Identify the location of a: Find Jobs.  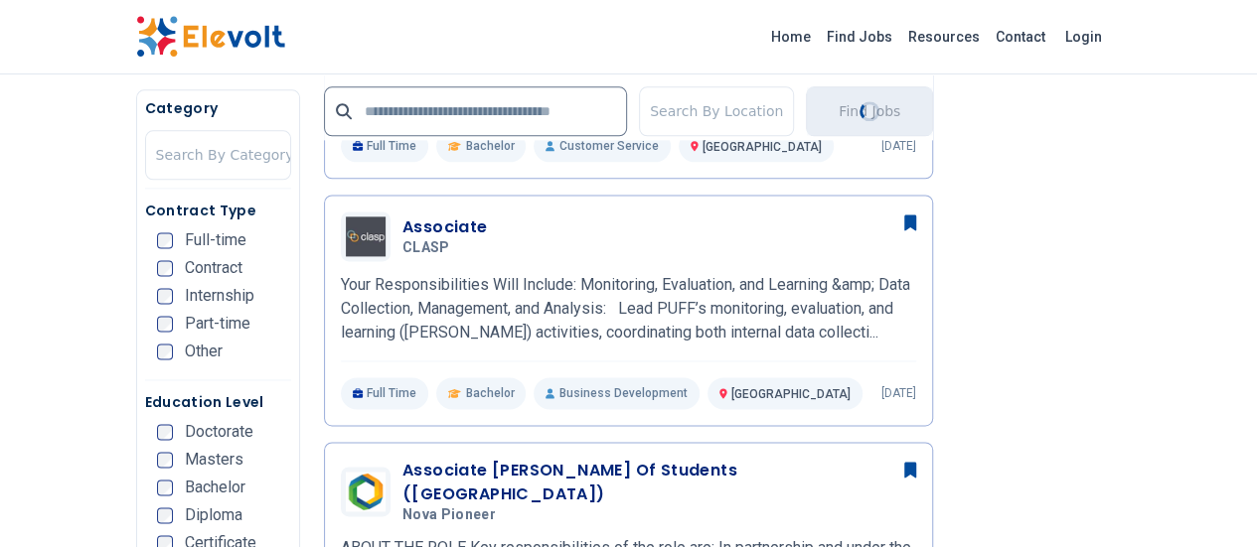
(859, 37).